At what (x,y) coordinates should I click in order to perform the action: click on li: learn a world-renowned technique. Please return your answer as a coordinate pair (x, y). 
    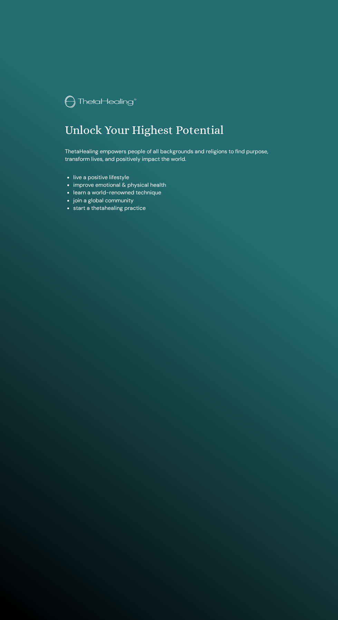
    Looking at the image, I should click on (173, 193).